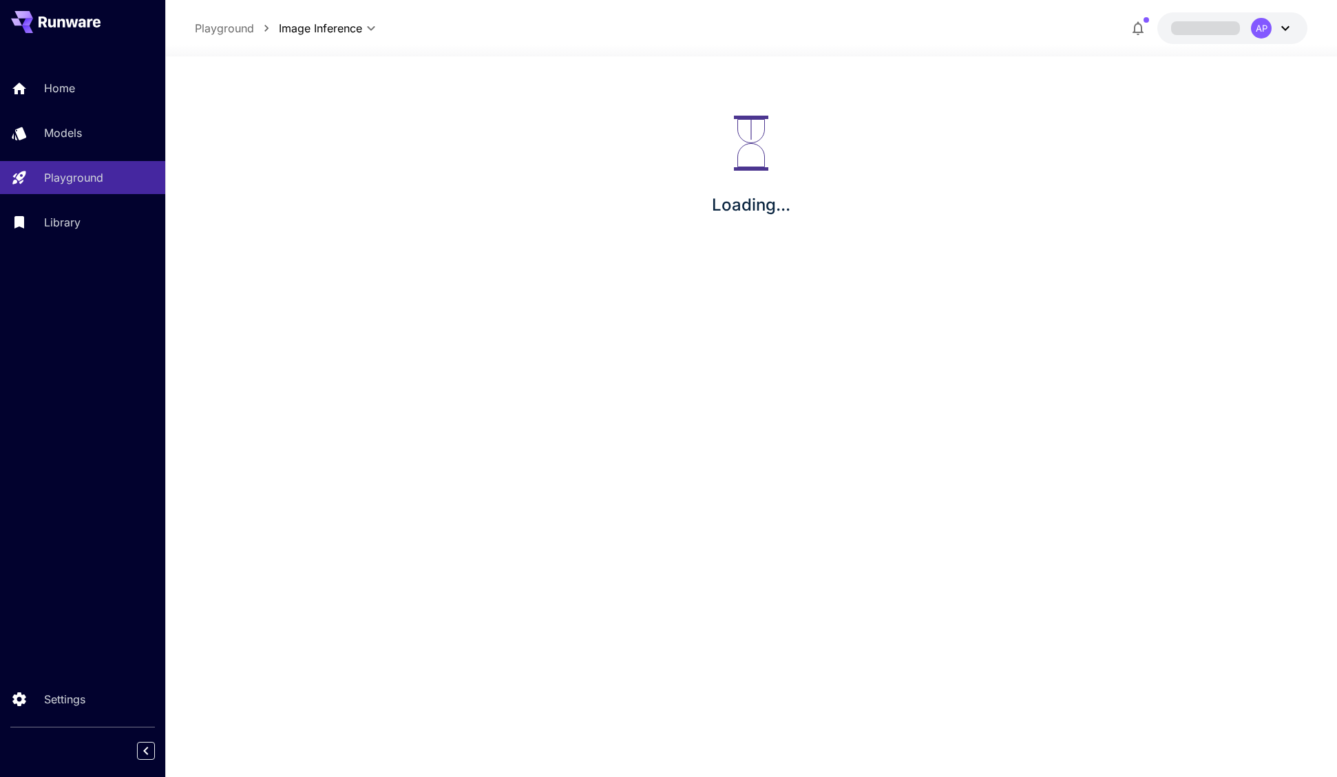 Image resolution: width=1337 pixels, height=777 pixels. Describe the element at coordinates (1232, 28) in the screenshot. I see `button: AP` at that location.